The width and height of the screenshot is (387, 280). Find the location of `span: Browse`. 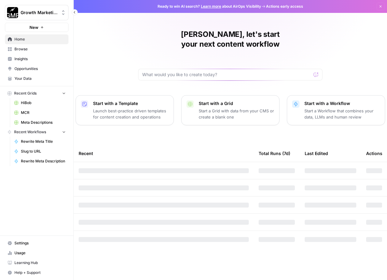

span: Browse is located at coordinates (40, 49).